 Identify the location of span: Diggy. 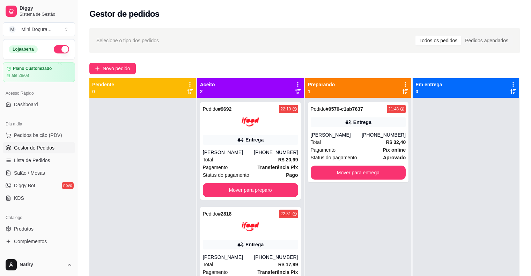
(46, 8).